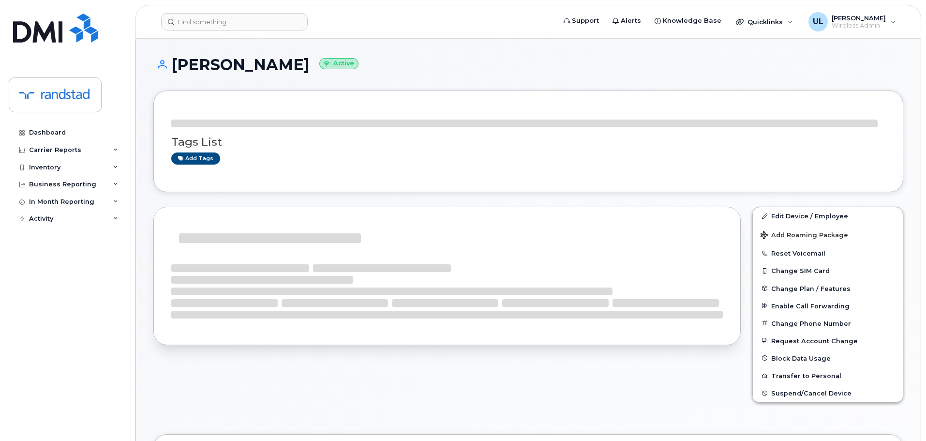 This screenshot has width=926, height=441. What do you see at coordinates (811, 288) in the screenshot?
I see `span: Change Plan / Features` at bounding box center [811, 288].